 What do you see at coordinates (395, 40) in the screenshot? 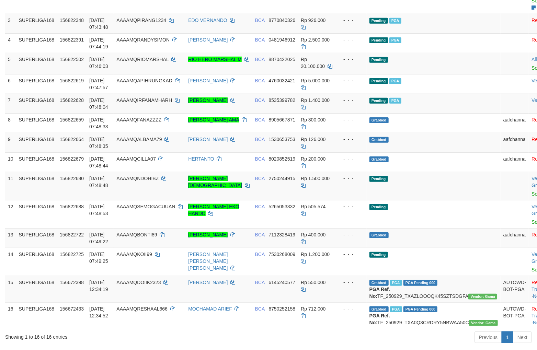
I see `span: Marked by aafnonsreyleab` at bounding box center [395, 40].